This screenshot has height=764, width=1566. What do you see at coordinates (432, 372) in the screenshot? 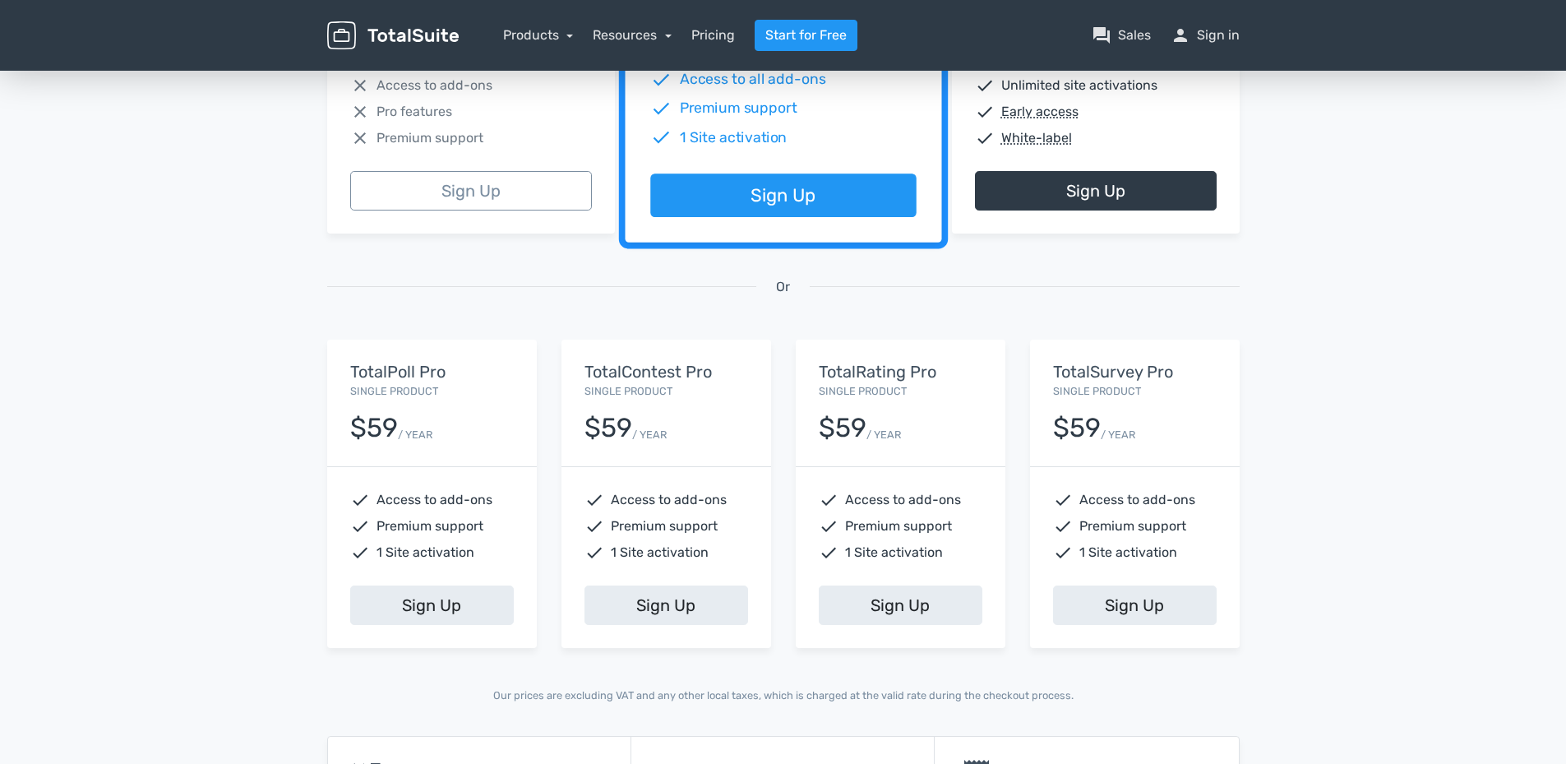
I see `h5: TotalPoll Pro` at bounding box center [432, 372].